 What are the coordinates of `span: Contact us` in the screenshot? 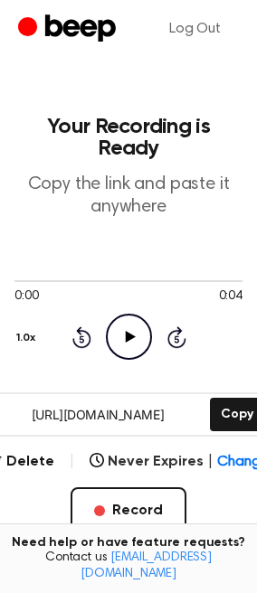 It's located at (128, 566).